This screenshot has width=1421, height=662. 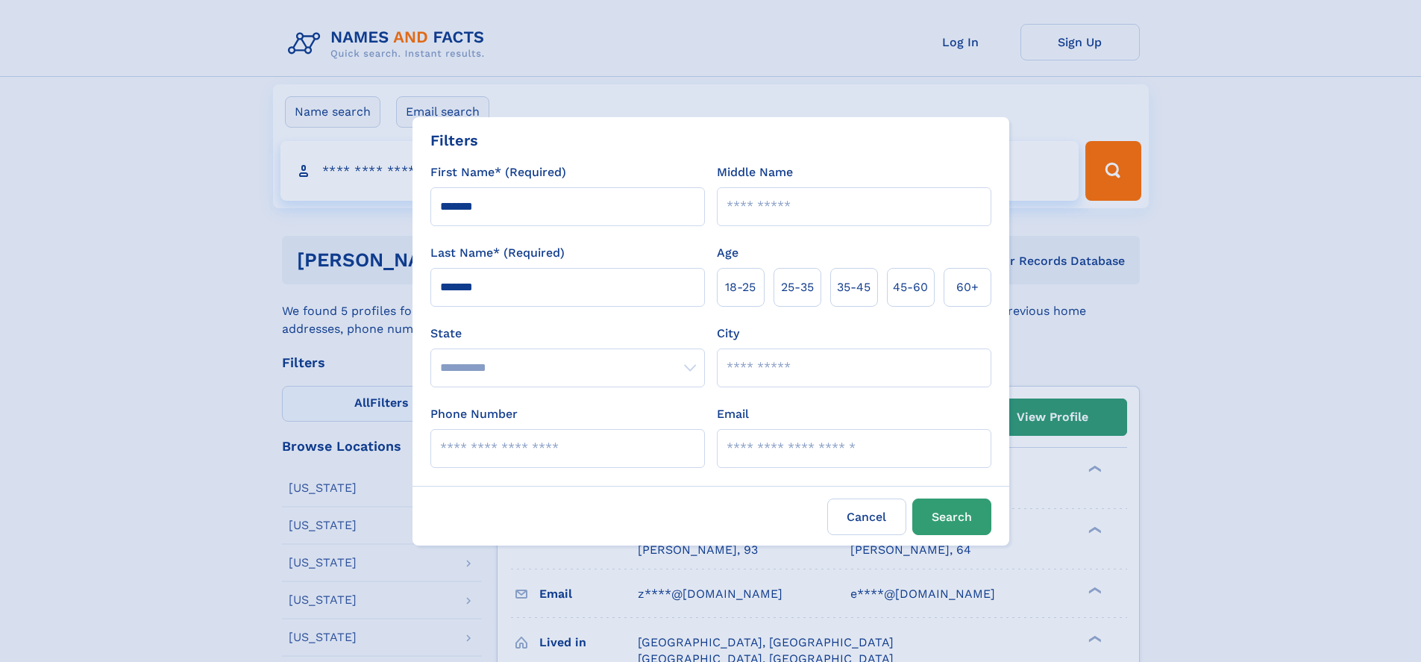 What do you see at coordinates (968, 287) in the screenshot?
I see `span: 60+` at bounding box center [968, 287].